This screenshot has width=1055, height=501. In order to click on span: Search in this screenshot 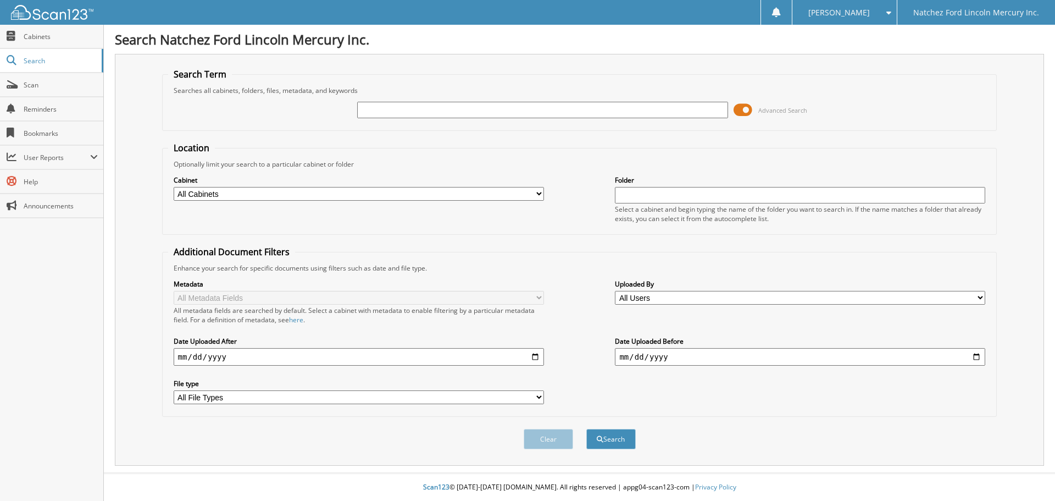, I will do `click(60, 60)`.